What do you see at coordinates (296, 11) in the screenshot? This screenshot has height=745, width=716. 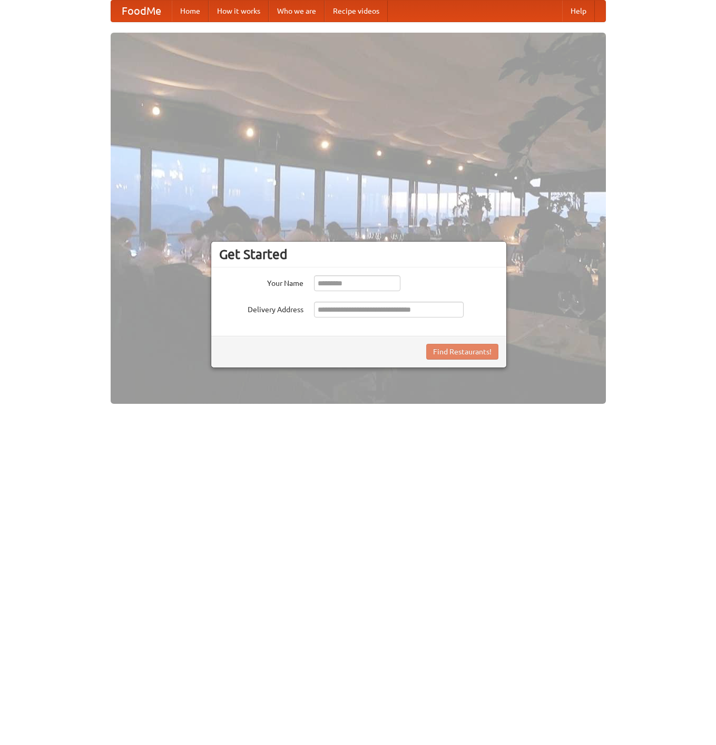 I see `a: Who we are` at bounding box center [296, 11].